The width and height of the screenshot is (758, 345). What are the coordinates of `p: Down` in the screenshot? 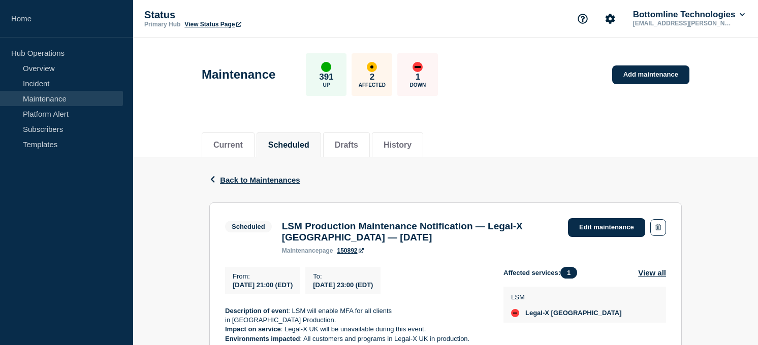 It's located at (418, 85).